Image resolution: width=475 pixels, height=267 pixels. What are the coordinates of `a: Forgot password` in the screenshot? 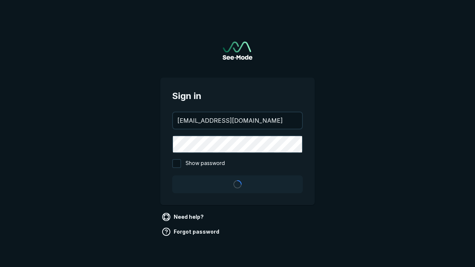 It's located at (191, 232).